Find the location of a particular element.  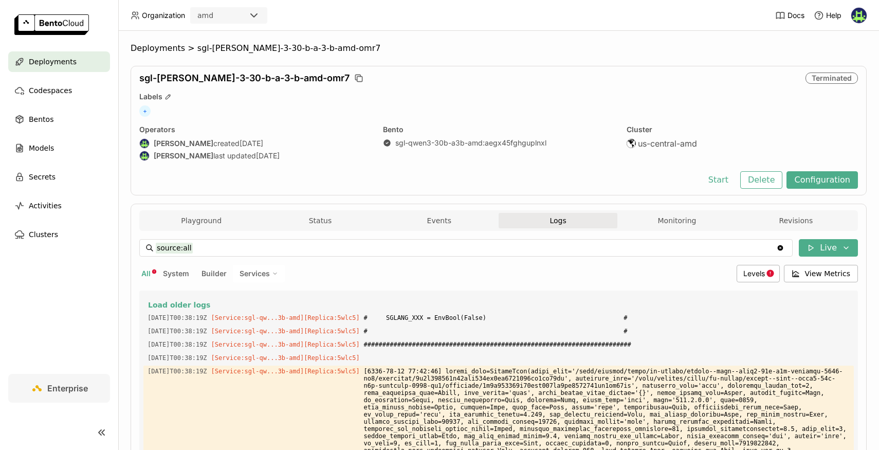

div: Operators is located at coordinates (255, 130).